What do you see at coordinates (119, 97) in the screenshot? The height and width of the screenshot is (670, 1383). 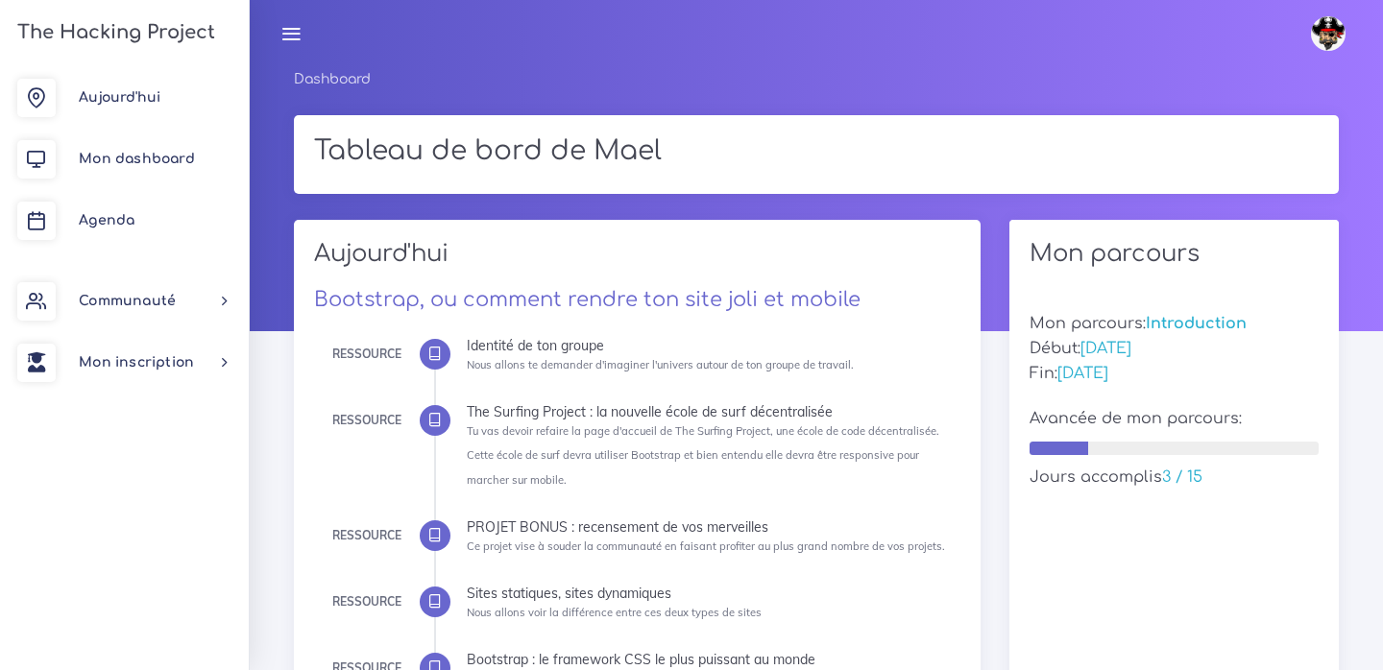 I see `span: Aujourd'hui` at bounding box center [119, 97].